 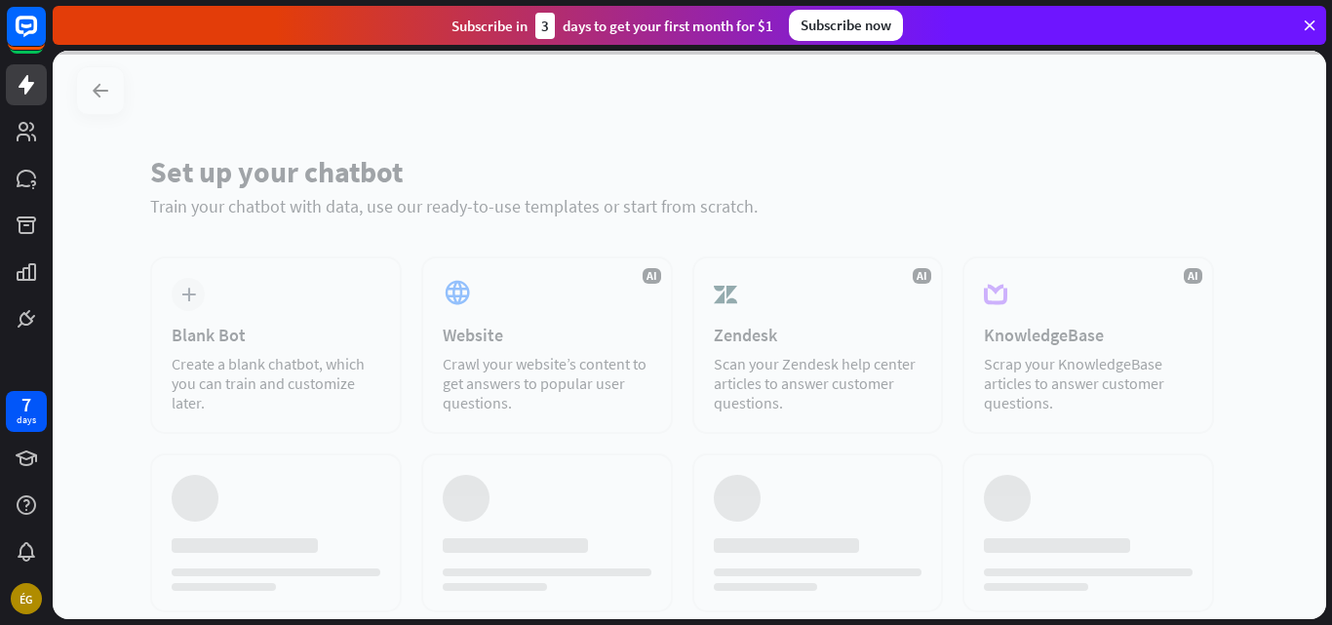 What do you see at coordinates (612, 25) in the screenshot?
I see `div: Subscribe in days to get your first month for $1` at bounding box center [612, 25].